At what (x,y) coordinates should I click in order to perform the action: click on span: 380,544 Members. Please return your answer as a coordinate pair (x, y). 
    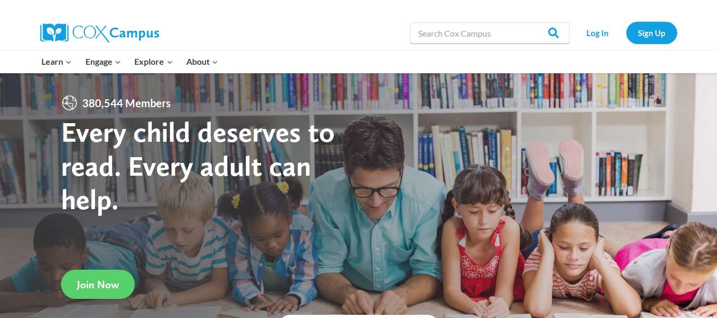
    Looking at the image, I should click on (126, 103).